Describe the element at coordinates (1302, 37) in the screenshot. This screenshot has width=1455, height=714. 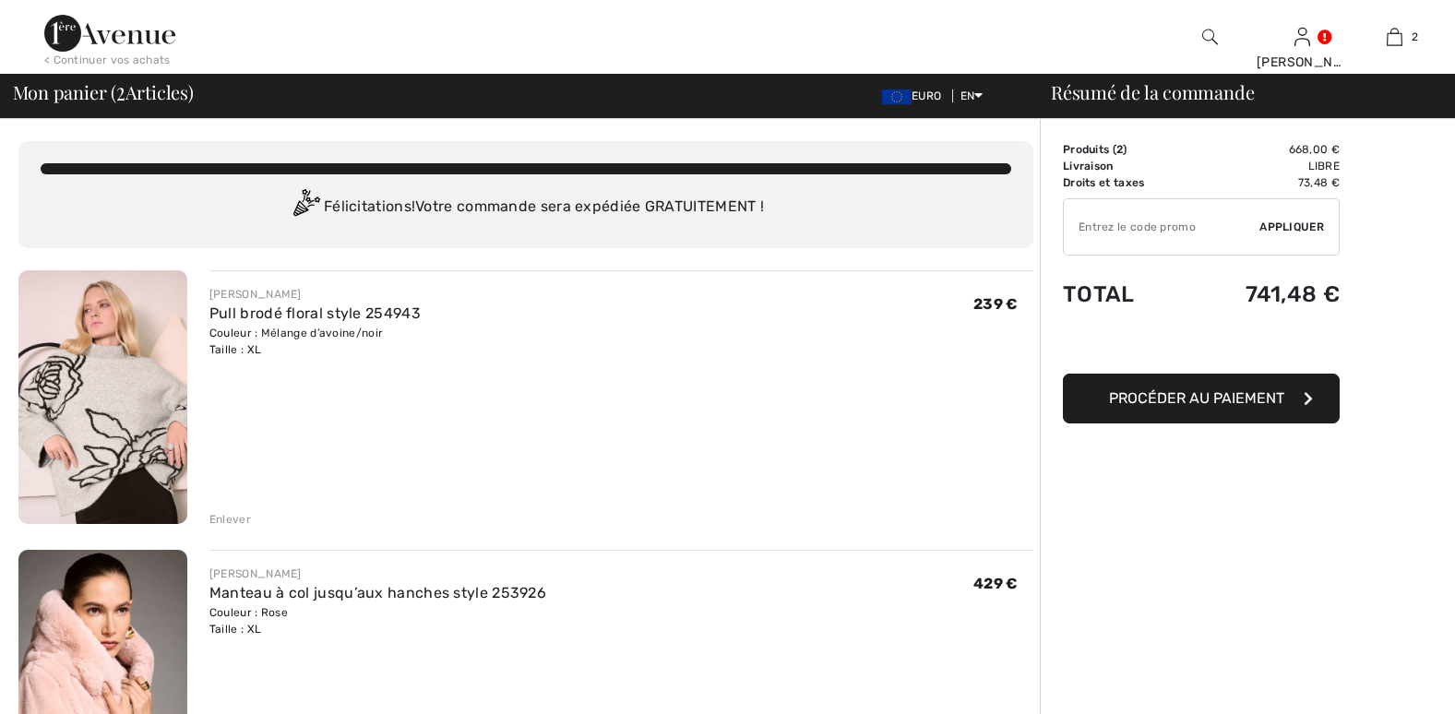
I see `img: Mes infos` at that location.